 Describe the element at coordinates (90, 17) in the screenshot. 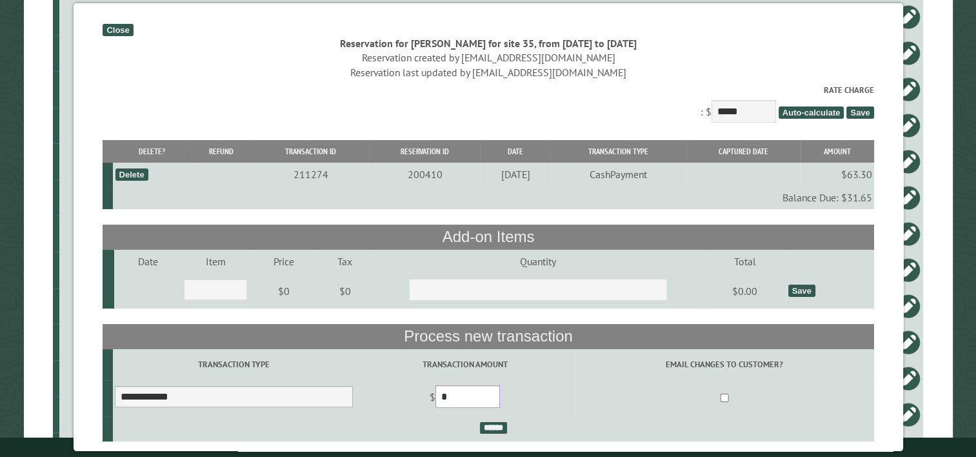

I see `div: 14` at that location.